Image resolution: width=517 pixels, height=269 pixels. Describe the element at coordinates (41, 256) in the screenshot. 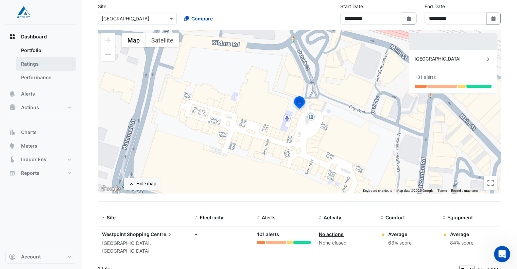

I see `button: Account` at that location.